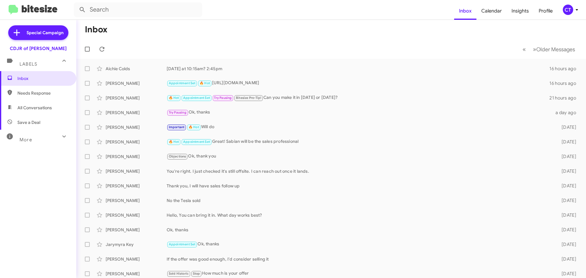  What do you see at coordinates (359, 142) in the screenshot?
I see `div: Great! Sabian will be the sales professional` at bounding box center [359, 142].